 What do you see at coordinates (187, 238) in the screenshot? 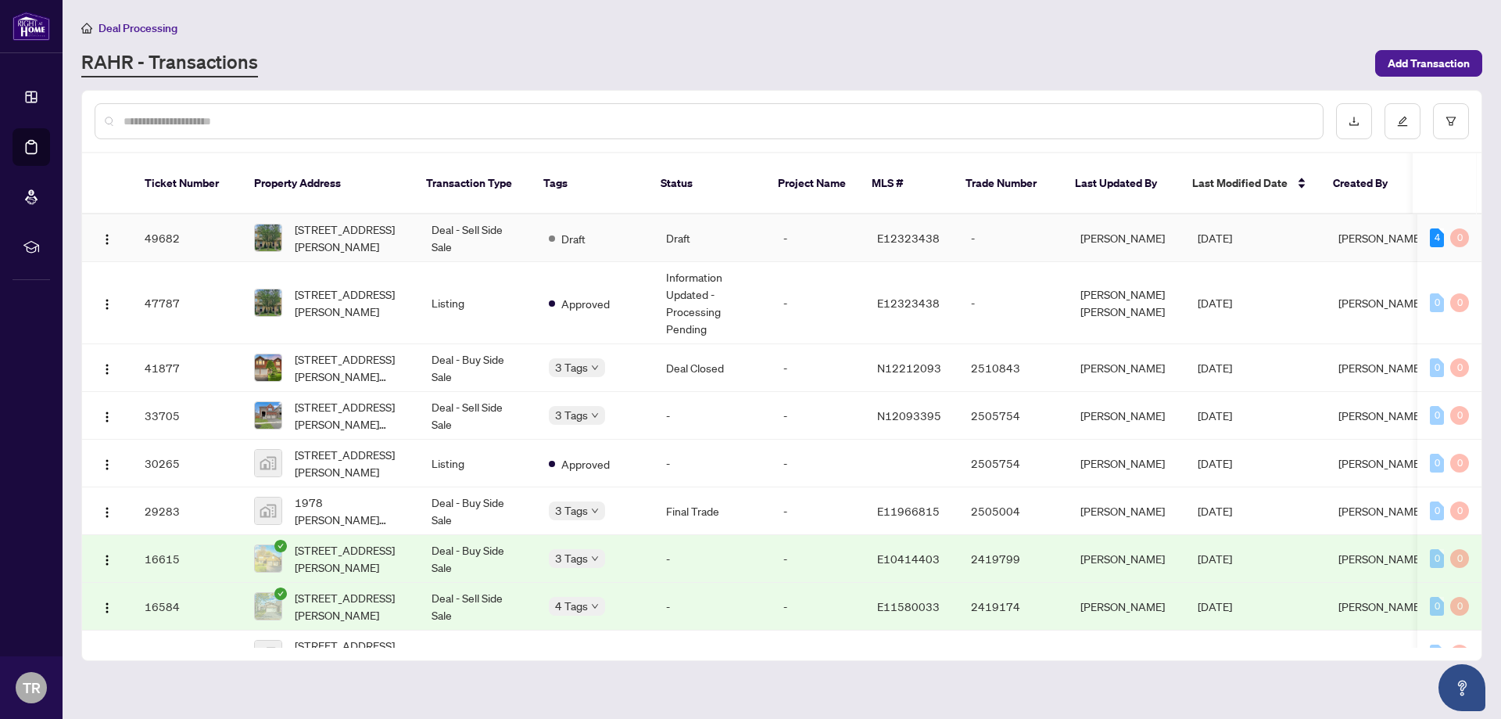
I see `td: 49682` at bounding box center [187, 238].